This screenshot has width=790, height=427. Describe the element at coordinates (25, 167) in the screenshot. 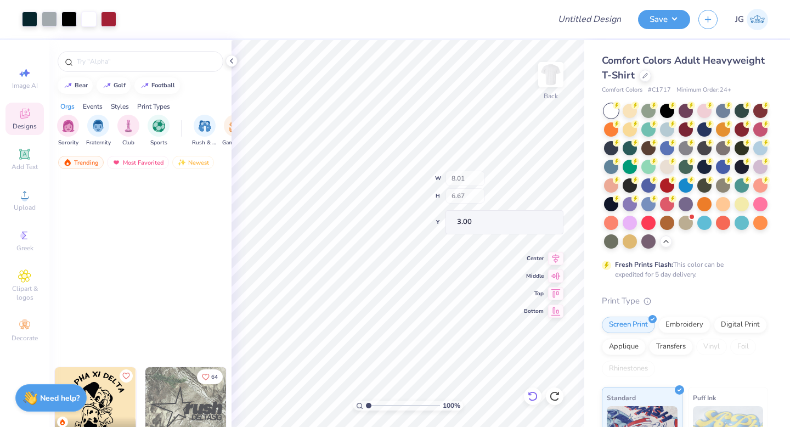

I see `span: Add Text` at that location.